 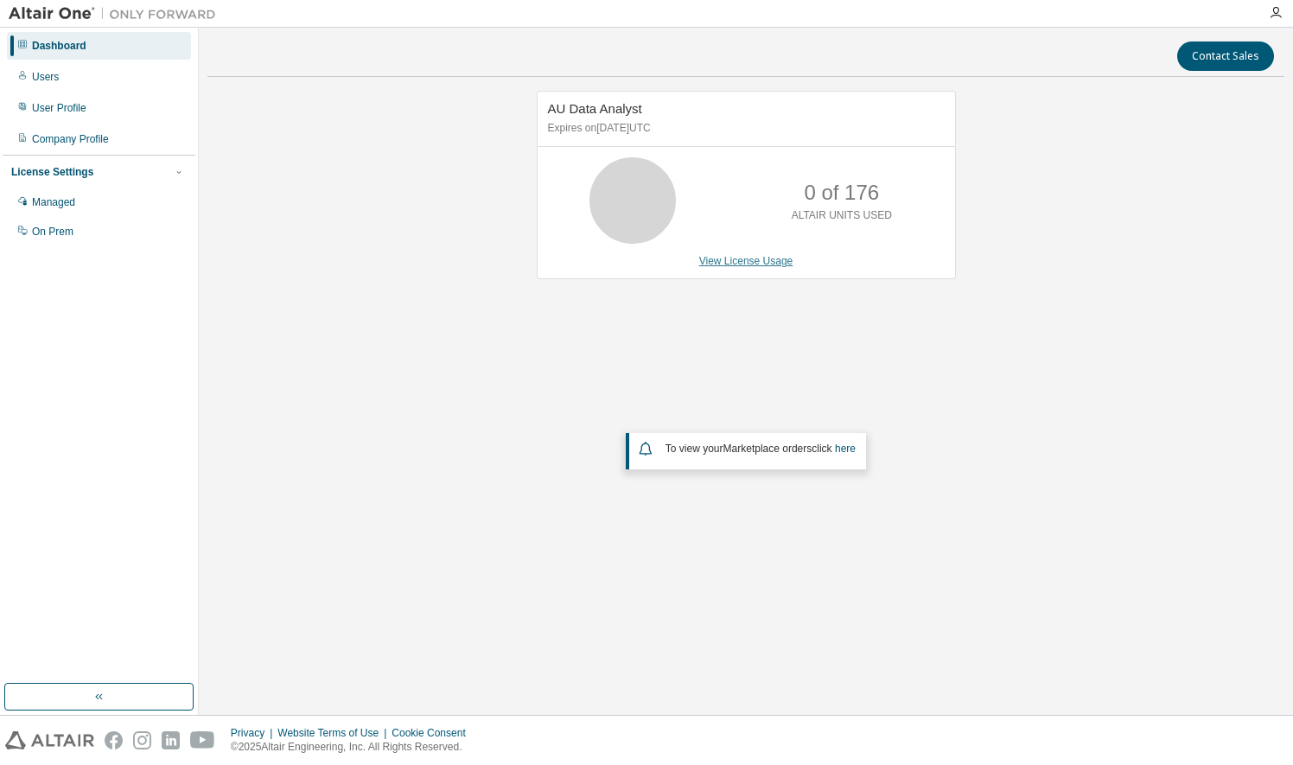 I want to click on a: here, so click(x=845, y=448).